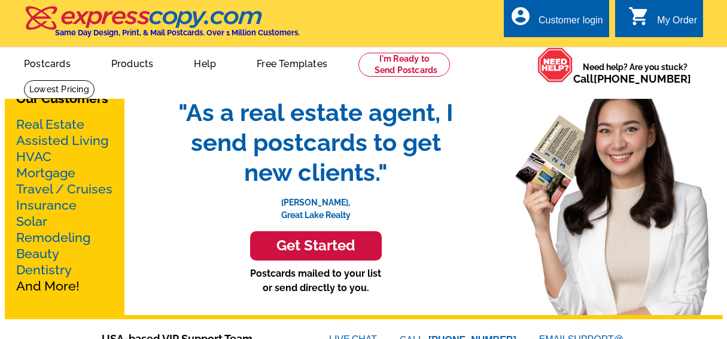 Image resolution: width=727 pixels, height=339 pixels. What do you see at coordinates (177, 32) in the screenshot?
I see `h4: Same Day Design, Print, & Mail Postcards. Over 1 Million Customers.` at bounding box center [177, 32].